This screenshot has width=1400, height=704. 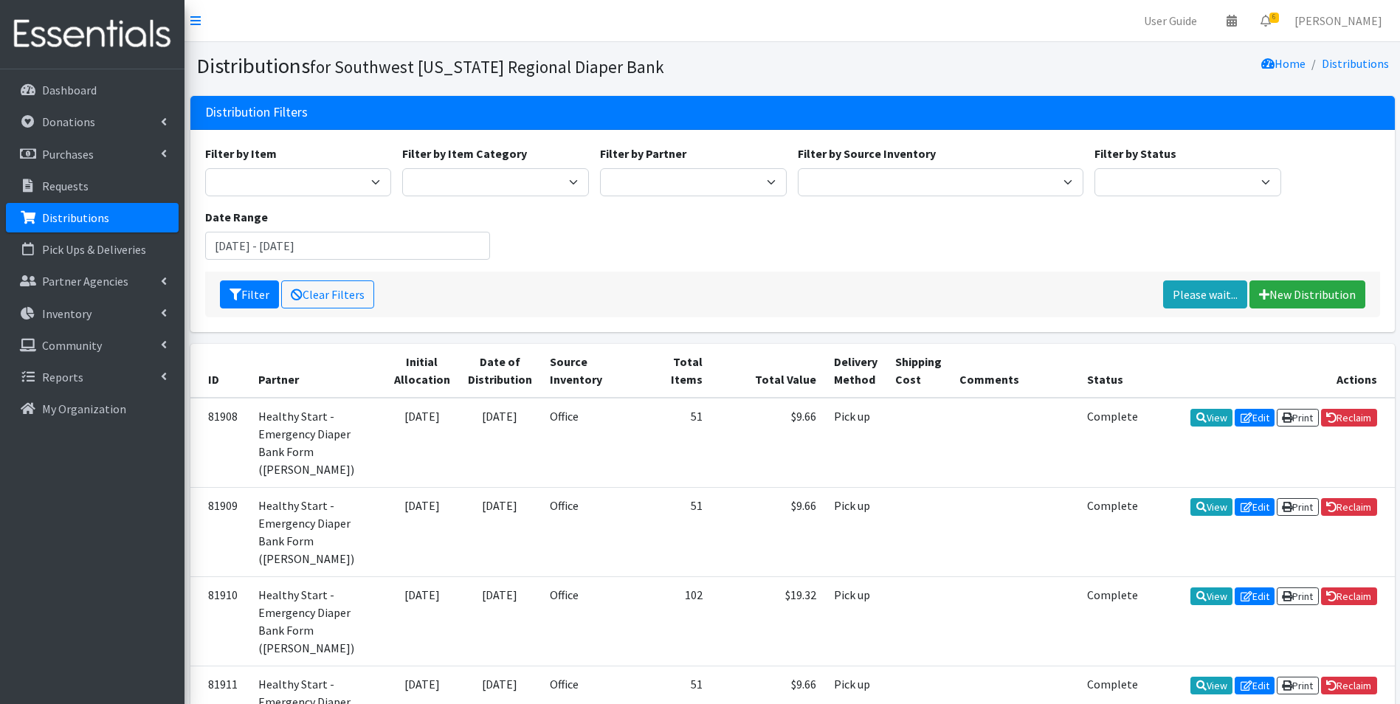 What do you see at coordinates (92, 154) in the screenshot?
I see `a: Purchases` at bounding box center [92, 154].